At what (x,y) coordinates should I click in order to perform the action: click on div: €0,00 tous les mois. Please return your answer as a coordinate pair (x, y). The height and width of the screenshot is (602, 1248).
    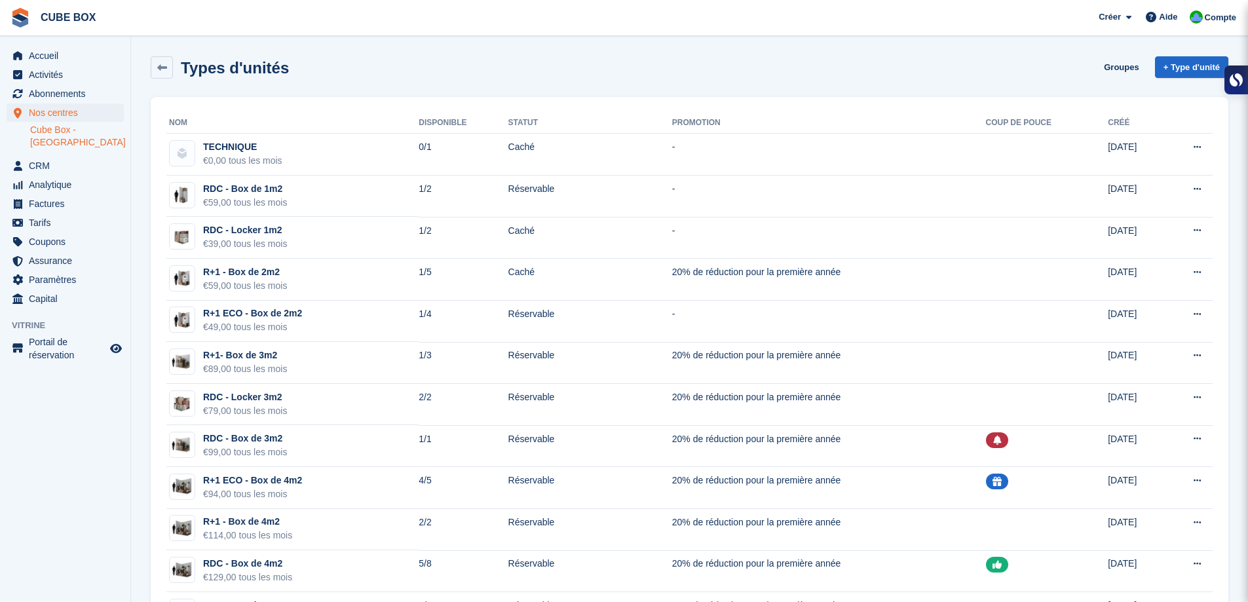
    Looking at the image, I should click on (242, 161).